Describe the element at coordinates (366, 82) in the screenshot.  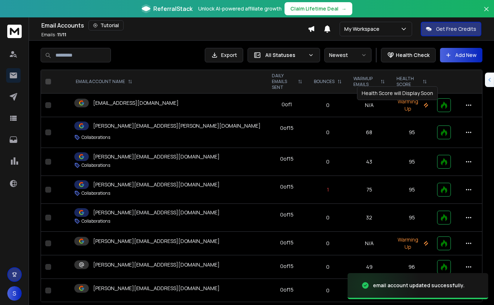
I see `p: WARMUP EMAILS` at that location.